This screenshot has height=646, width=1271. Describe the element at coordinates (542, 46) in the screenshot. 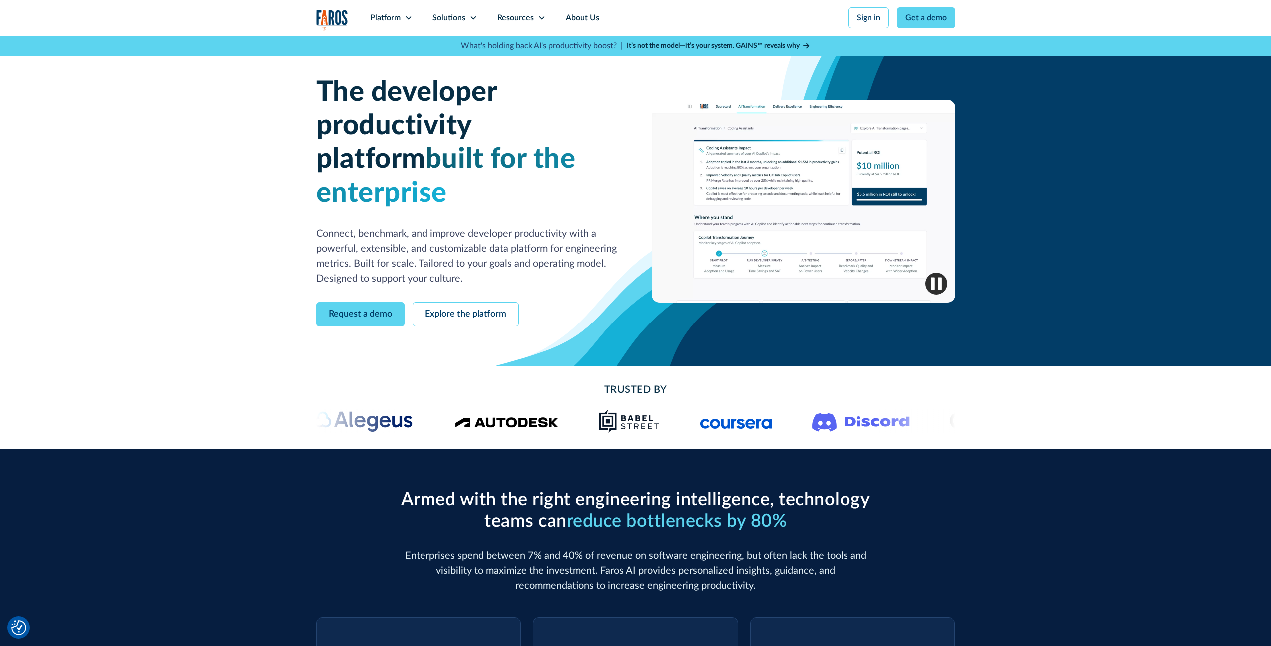

I see `p: What's holding back AI's productivity boost? |` at that location.